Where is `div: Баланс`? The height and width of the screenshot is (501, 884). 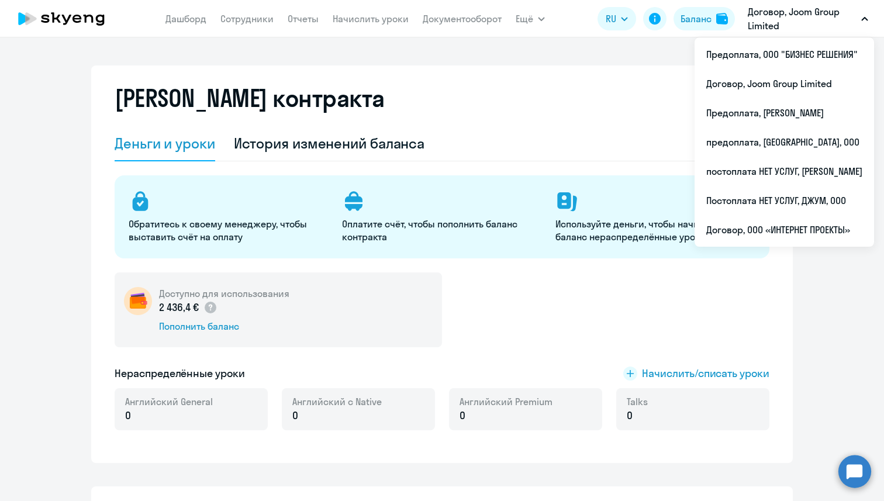 div: Баланс is located at coordinates (696, 19).